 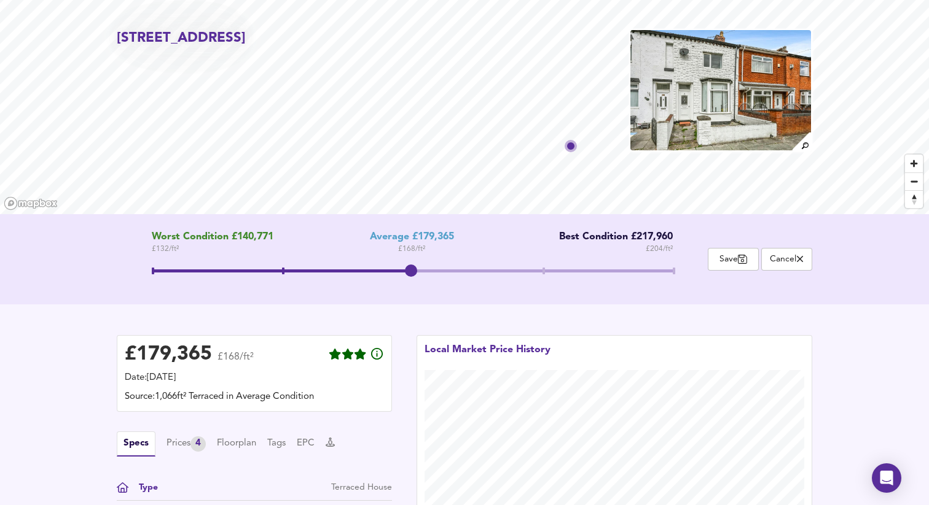 I want to click on span: Worst Condition £140,771, so click(x=213, y=237).